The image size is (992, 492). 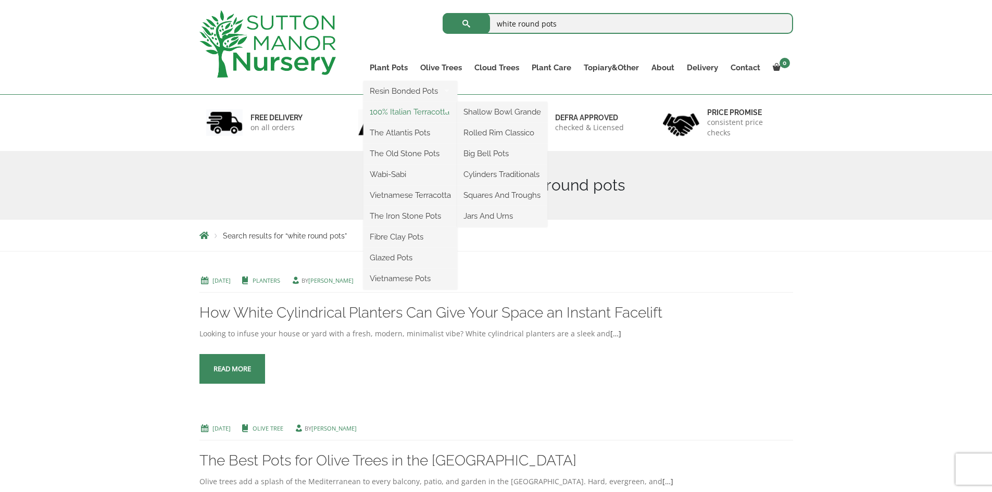 What do you see at coordinates (502, 195) in the screenshot?
I see `a: Squares And Troughs` at bounding box center [502, 195].